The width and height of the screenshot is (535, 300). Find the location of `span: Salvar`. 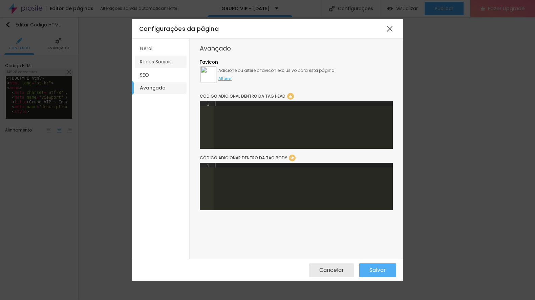

span: Salvar is located at coordinates (378, 270).